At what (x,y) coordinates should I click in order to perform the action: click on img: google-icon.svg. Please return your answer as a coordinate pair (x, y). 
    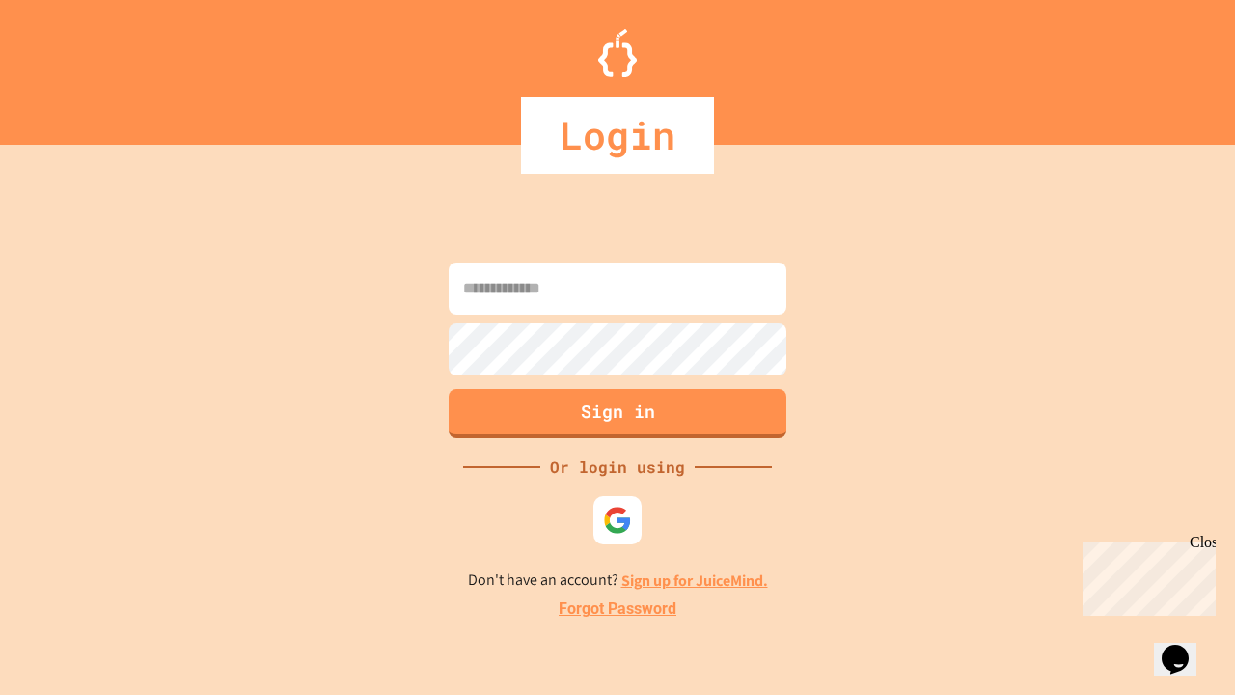
    Looking at the image, I should click on (618, 520).